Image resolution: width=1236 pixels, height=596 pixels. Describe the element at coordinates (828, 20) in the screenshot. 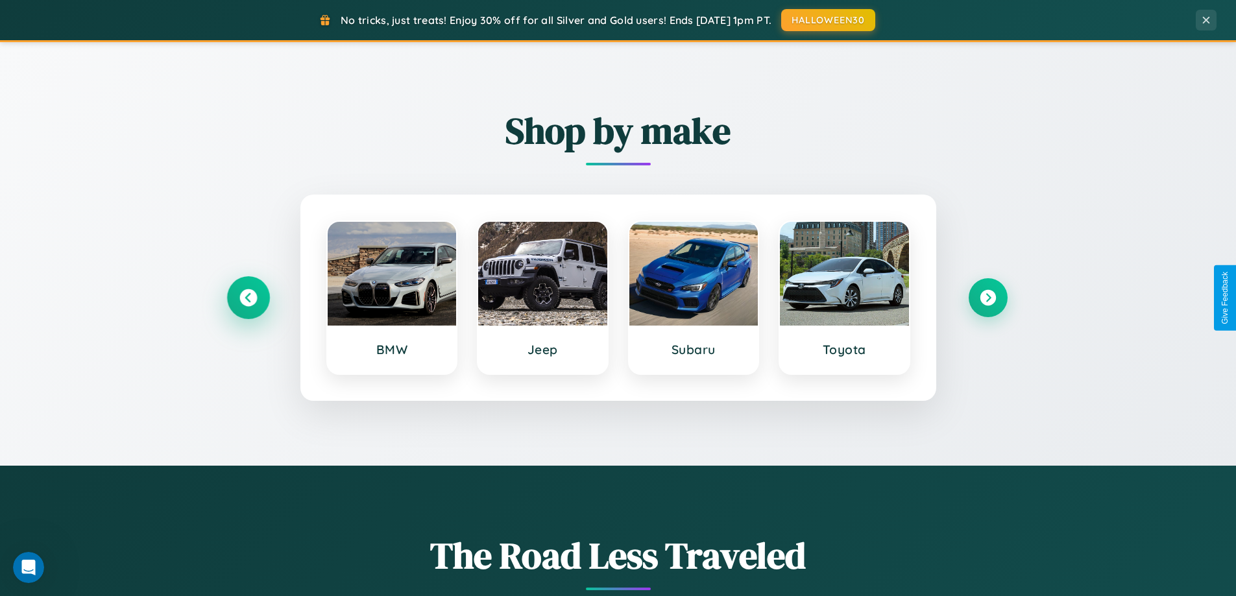

I see `button: HALLOWEEN30` at that location.